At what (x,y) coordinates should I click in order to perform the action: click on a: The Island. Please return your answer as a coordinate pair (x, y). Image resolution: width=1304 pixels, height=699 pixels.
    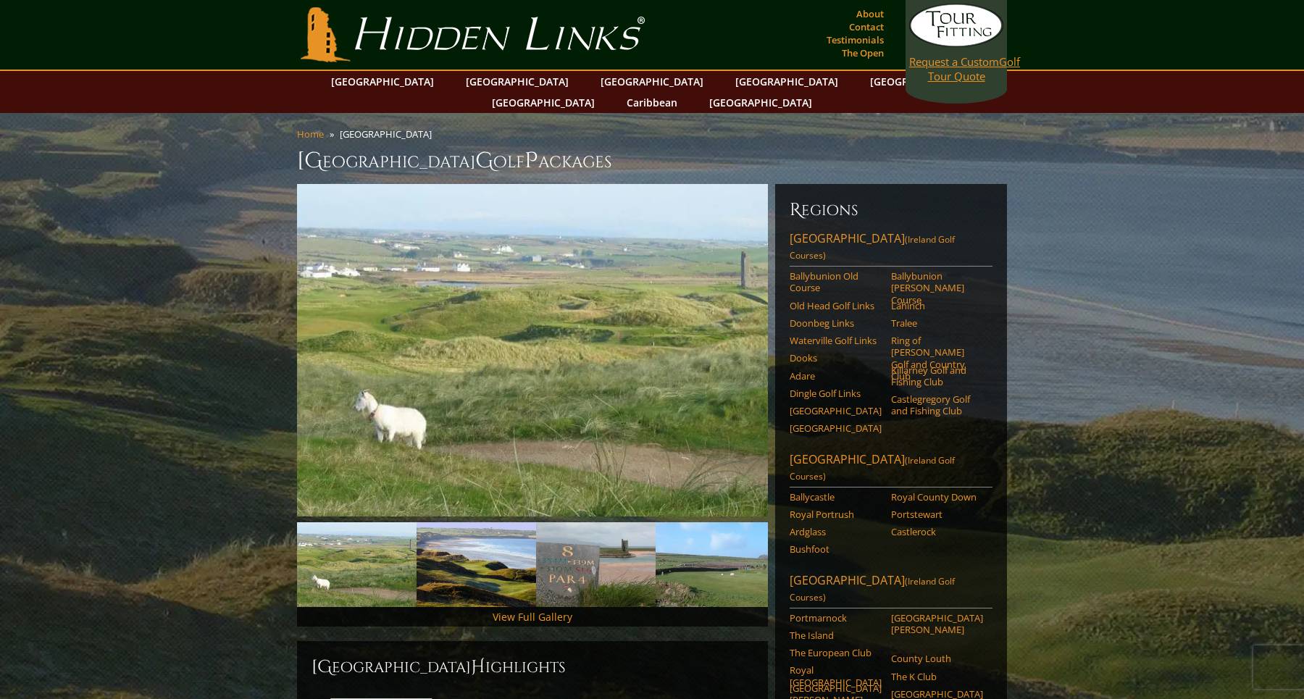
    Looking at the image, I should click on (835, 635).